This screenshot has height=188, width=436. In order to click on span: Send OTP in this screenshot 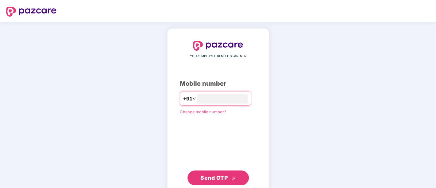, I will do `click(214, 177)`.